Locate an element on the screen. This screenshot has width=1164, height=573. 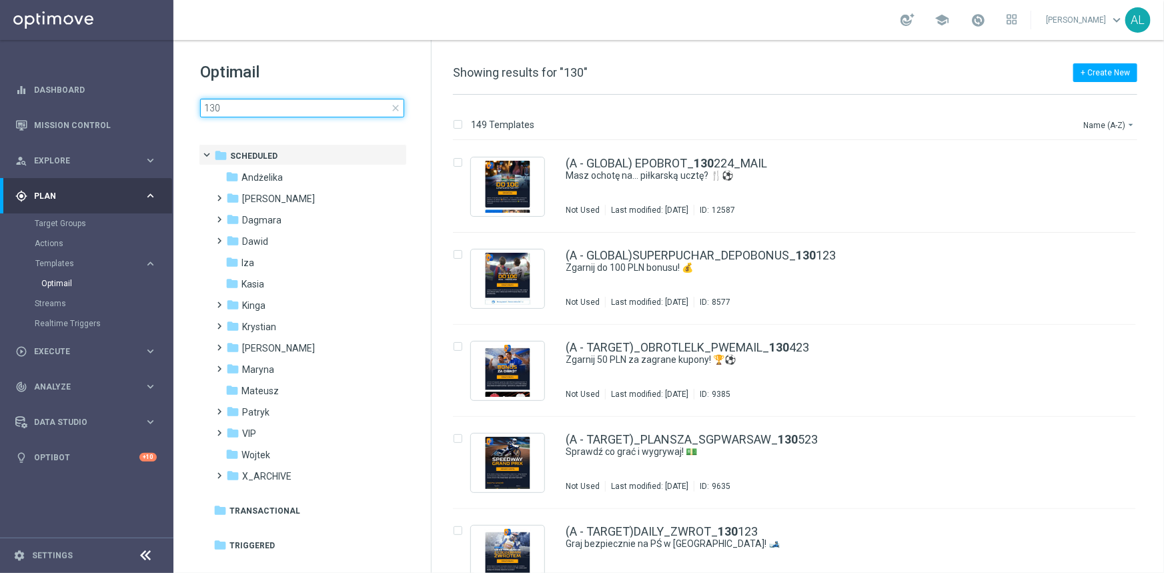
span: Scheduled is located at coordinates (254, 156).